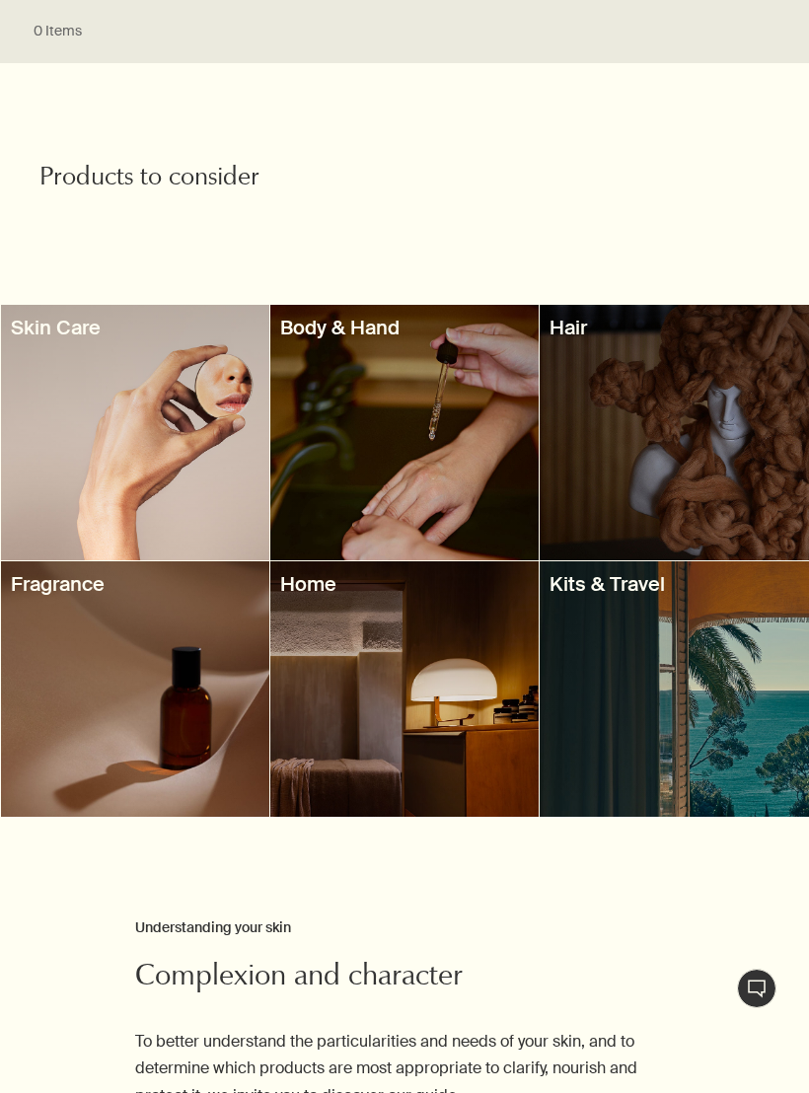 This screenshot has height=1093, width=809. I want to click on a: DecorativeFragrance, so click(135, 689).